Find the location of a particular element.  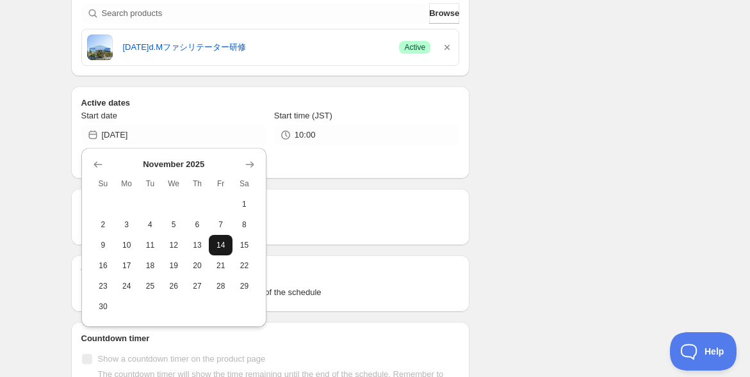

span: 8 is located at coordinates (244, 225).